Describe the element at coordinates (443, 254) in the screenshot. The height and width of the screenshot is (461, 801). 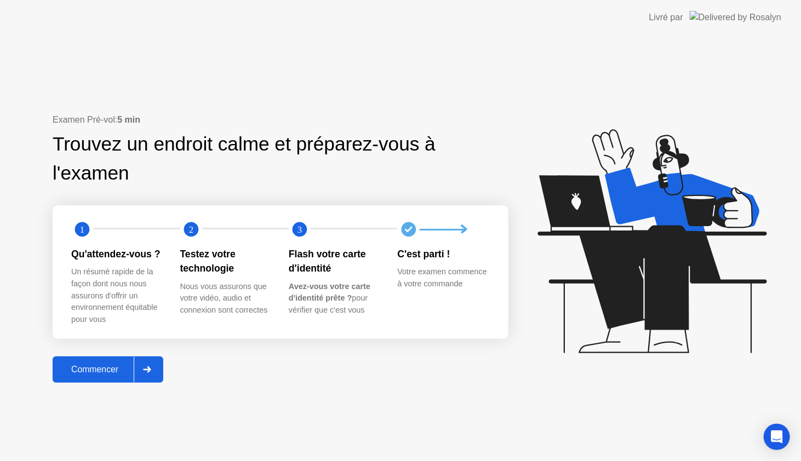
I see `div: C'est parti !` at that location.